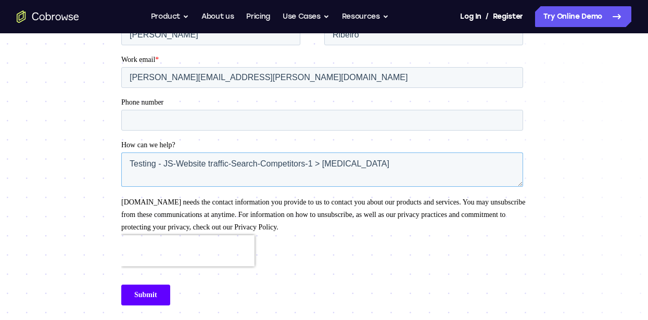 The height and width of the screenshot is (320, 648). Describe the element at coordinates (471, 17) in the screenshot. I see `a: Log In` at that location.